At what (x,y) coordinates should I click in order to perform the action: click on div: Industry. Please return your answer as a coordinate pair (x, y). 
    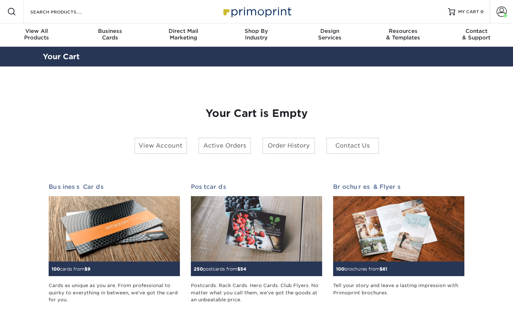
    Looking at the image, I should click on (256, 34).